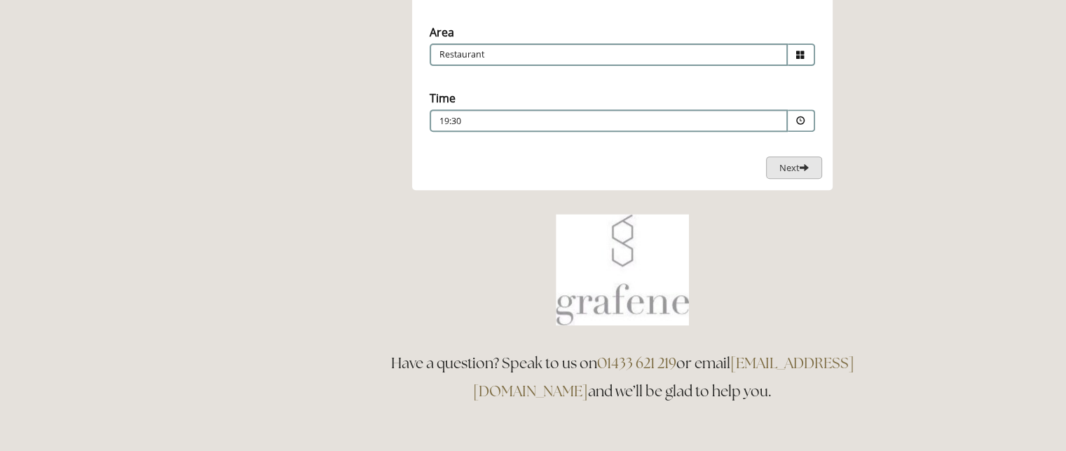 This screenshot has height=451, width=1066. Describe the element at coordinates (566, 121) in the screenshot. I see `p: 19:30` at that location.